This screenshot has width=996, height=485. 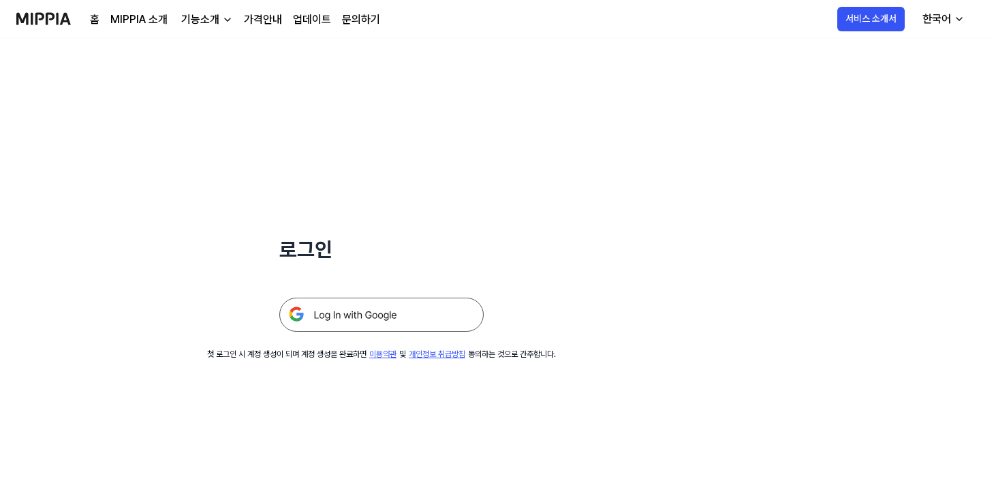 What do you see at coordinates (937, 19) in the screenshot?
I see `div: 한국어` at bounding box center [937, 19].